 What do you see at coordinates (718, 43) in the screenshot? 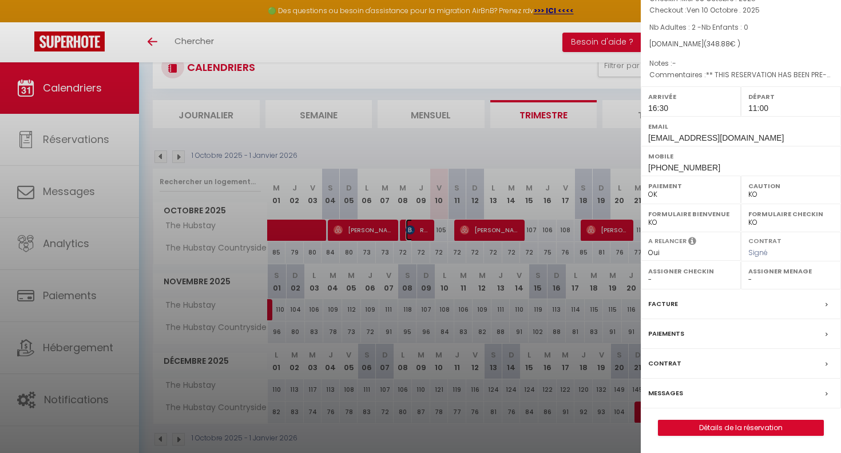
I see `span: 348.88` at bounding box center [718, 43].